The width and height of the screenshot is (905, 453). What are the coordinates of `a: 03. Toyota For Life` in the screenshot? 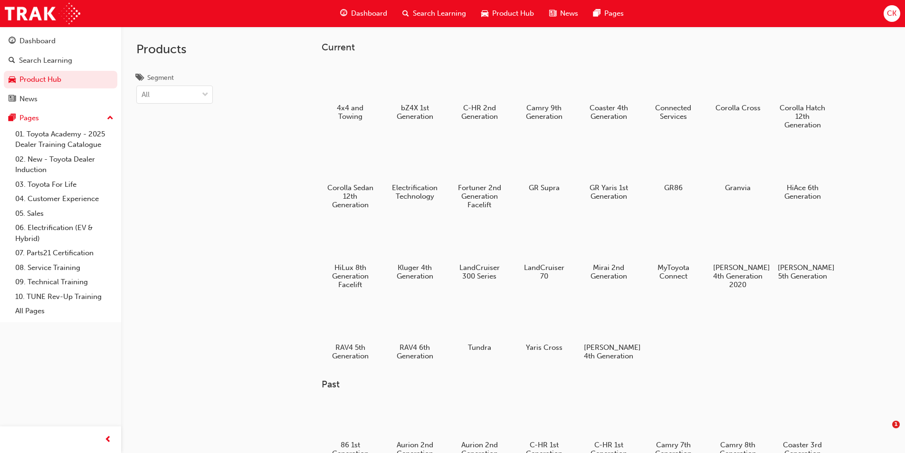 It's located at (64, 184).